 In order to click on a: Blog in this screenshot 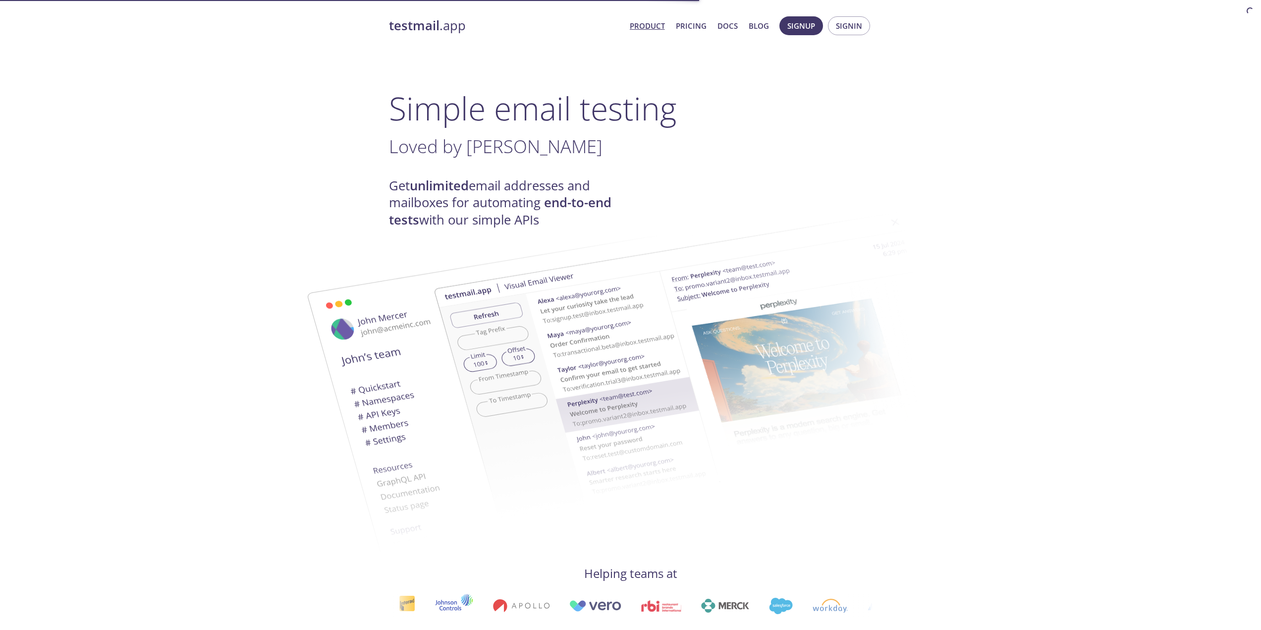, I will do `click(759, 26)`.